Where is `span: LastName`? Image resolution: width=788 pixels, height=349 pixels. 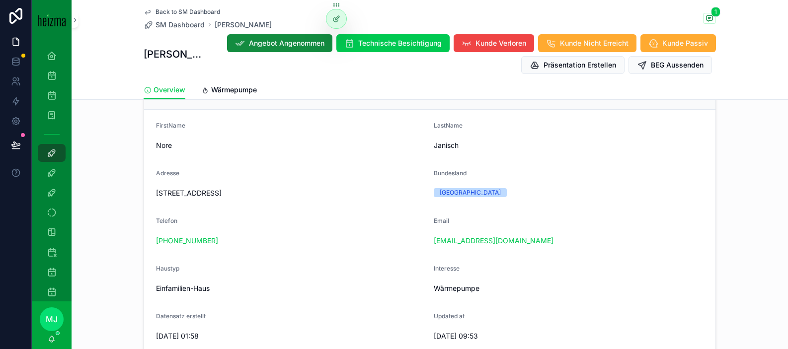
span: LastName is located at coordinates (448, 125).